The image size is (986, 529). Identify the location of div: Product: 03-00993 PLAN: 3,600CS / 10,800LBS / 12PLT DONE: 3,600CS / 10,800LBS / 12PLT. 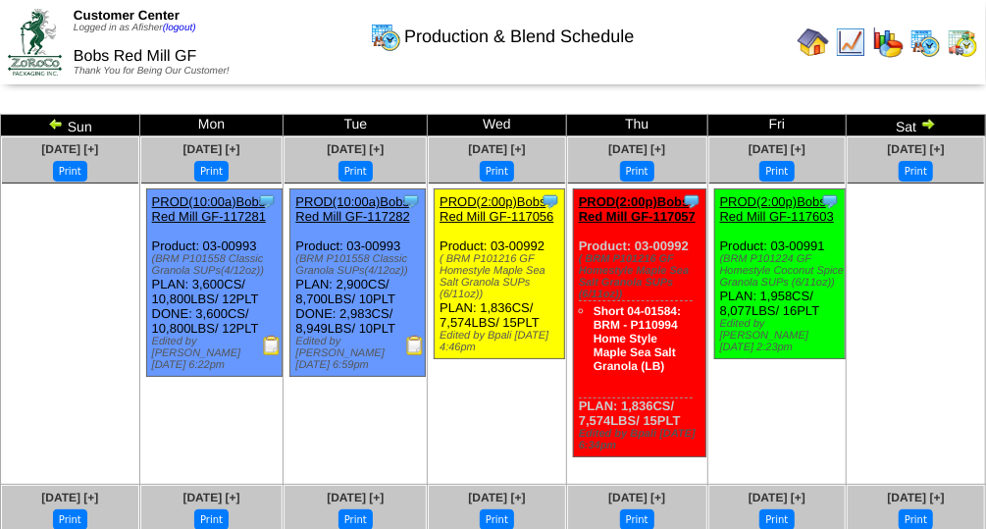
(214, 283).